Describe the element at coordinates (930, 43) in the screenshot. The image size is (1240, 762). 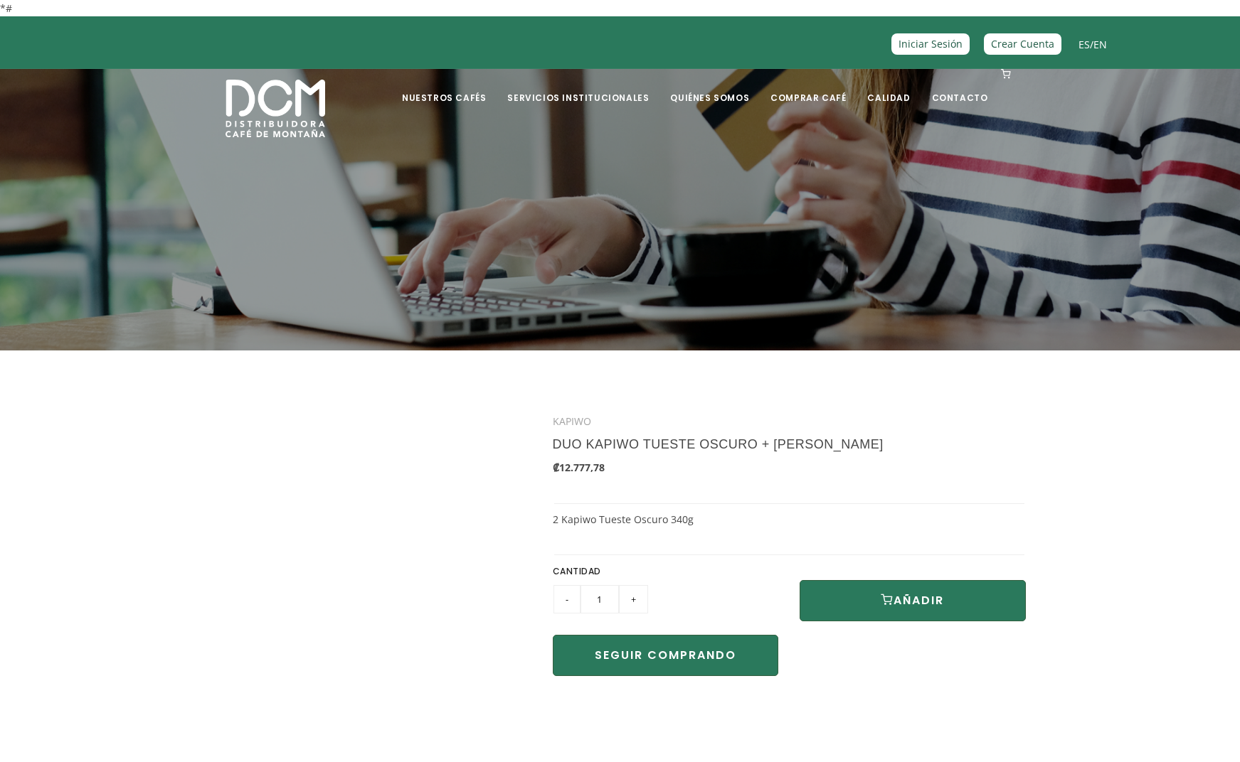
I see `a: Iniciar Sesión` at that location.